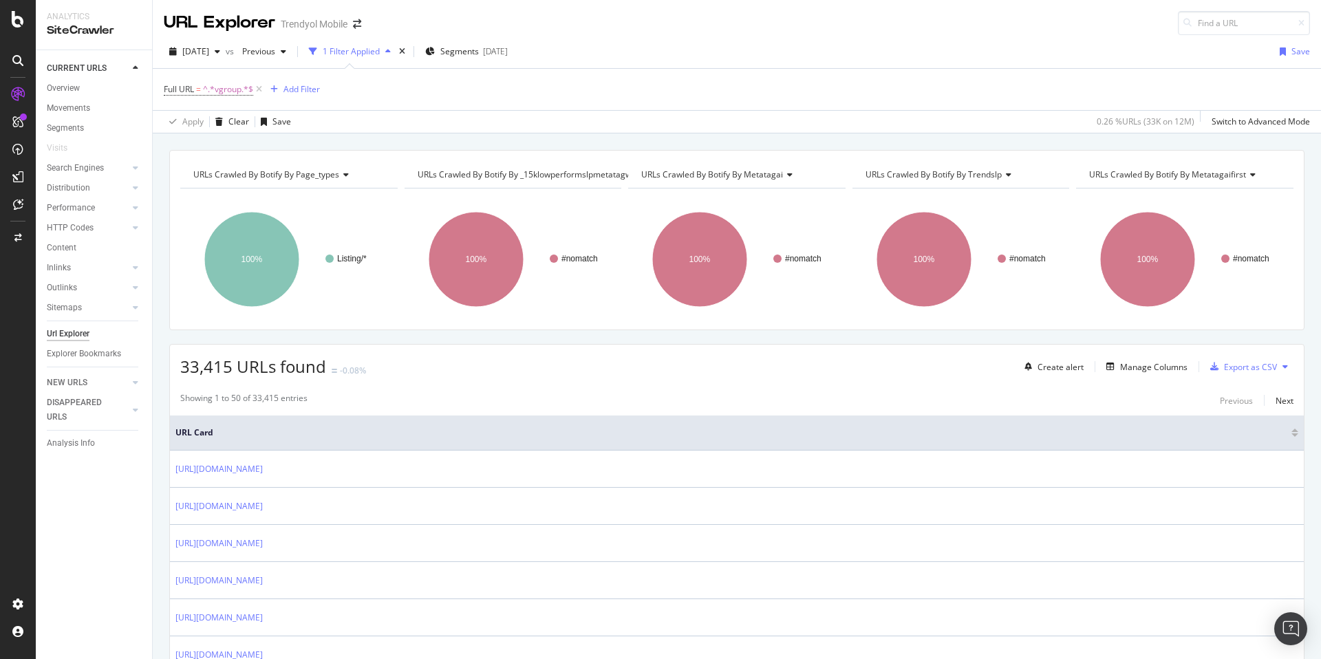 The image size is (1321, 659). What do you see at coordinates (94, 443) in the screenshot?
I see `a: Analysis Info` at bounding box center [94, 443].